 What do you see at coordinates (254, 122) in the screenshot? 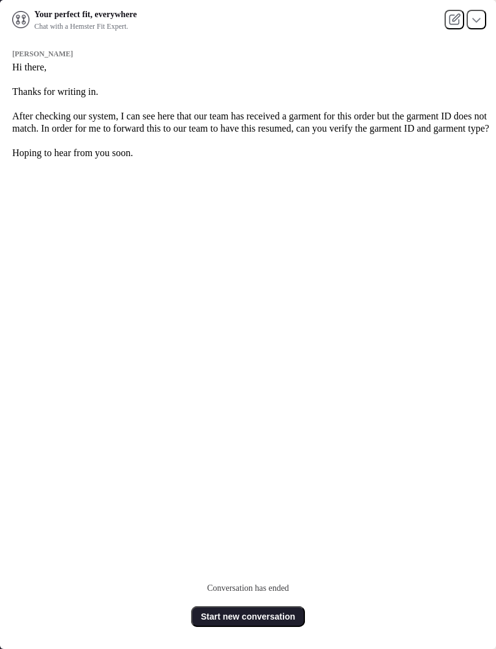
I see `div: After checking our system, I can see here that our team has received a garment for this order but...` at bounding box center [254, 122].